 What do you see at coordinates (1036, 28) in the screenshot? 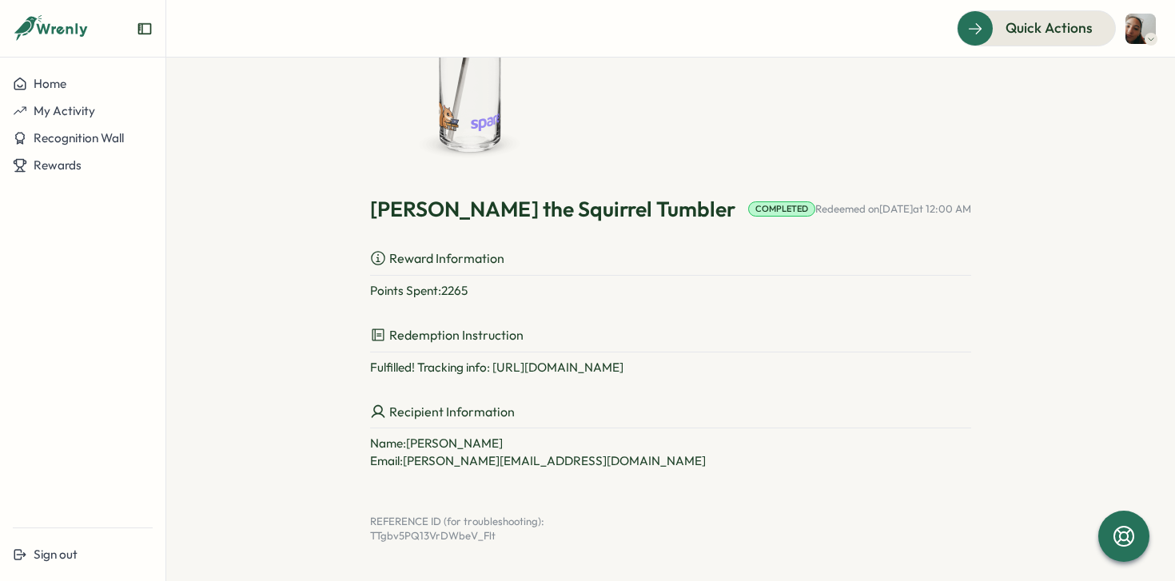
I see `button: Quick Actions` at bounding box center [1036, 28].